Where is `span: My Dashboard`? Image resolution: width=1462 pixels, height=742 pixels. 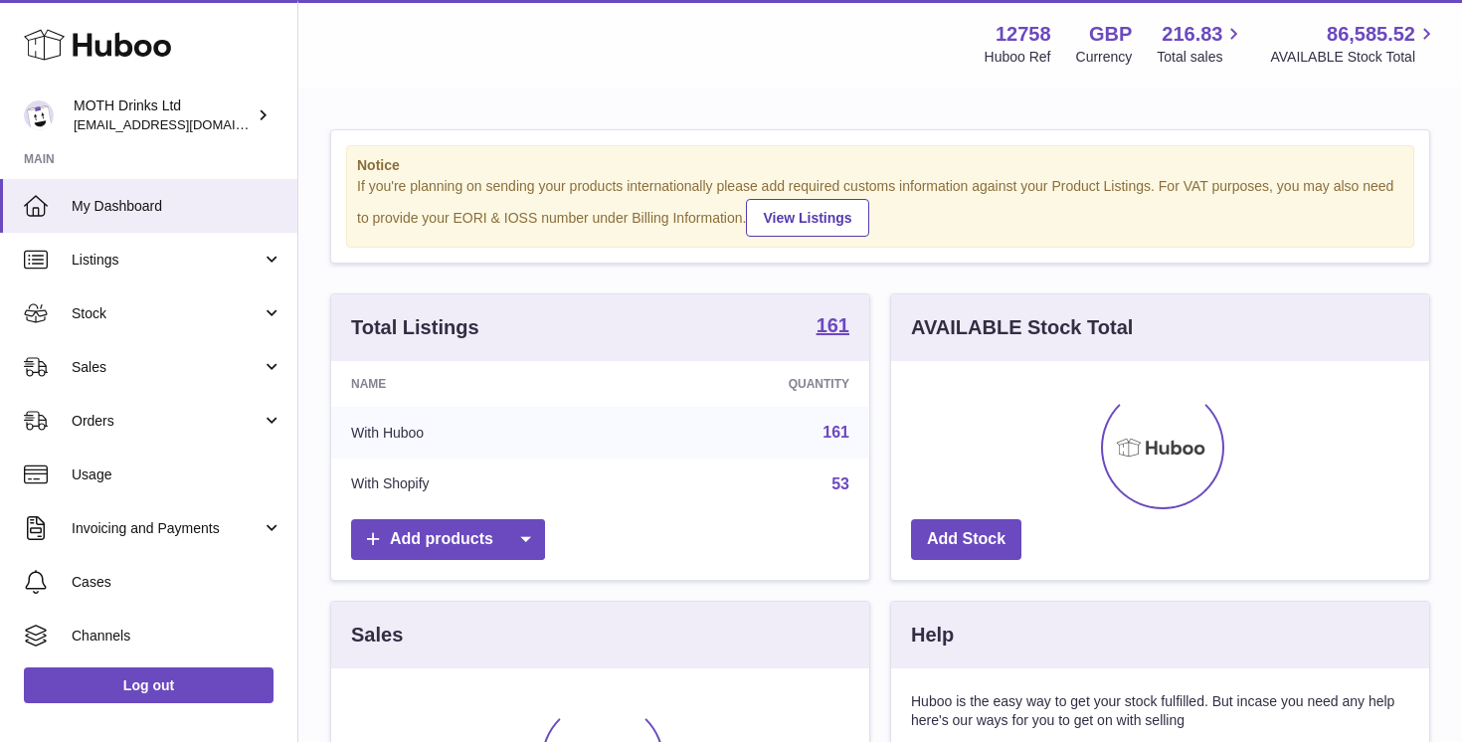
span: My Dashboard is located at coordinates (177, 206).